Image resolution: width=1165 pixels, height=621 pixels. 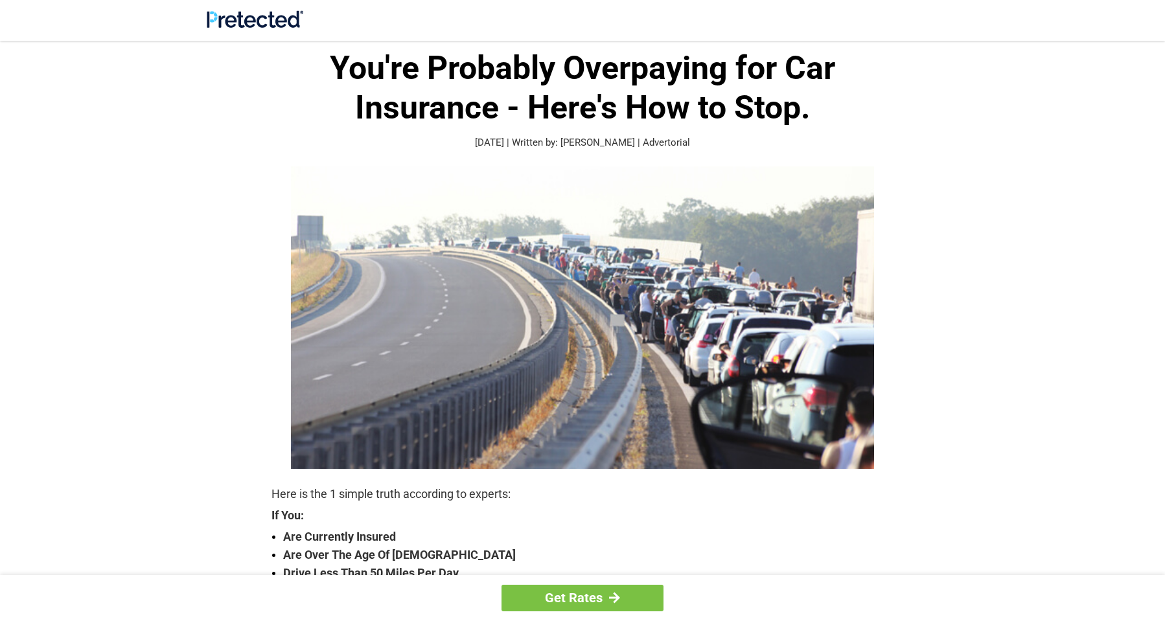 I want to click on p: Here is the 1 simple truth according to experts:, so click(x=582, y=494).